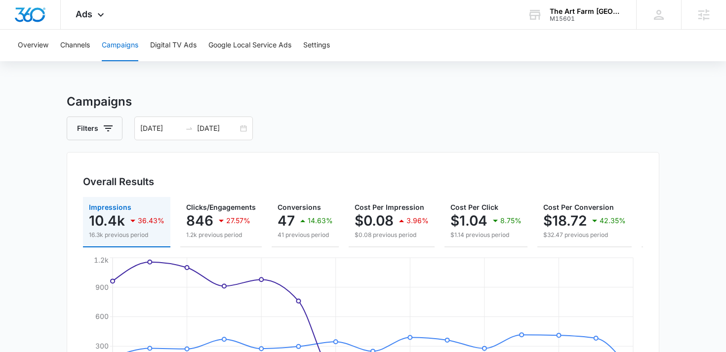  What do you see at coordinates (317, 45) in the screenshot?
I see `button: Settings` at bounding box center [317, 45].